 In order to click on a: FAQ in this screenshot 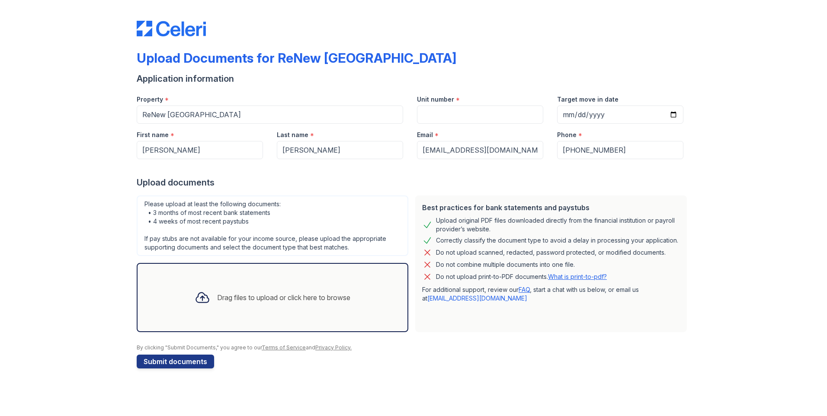, I will do `click(524, 289)`.